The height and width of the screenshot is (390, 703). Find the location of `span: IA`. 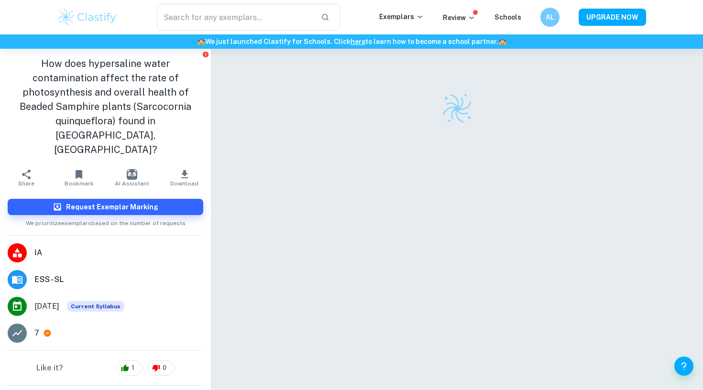

span: IA is located at coordinates (119, 253).